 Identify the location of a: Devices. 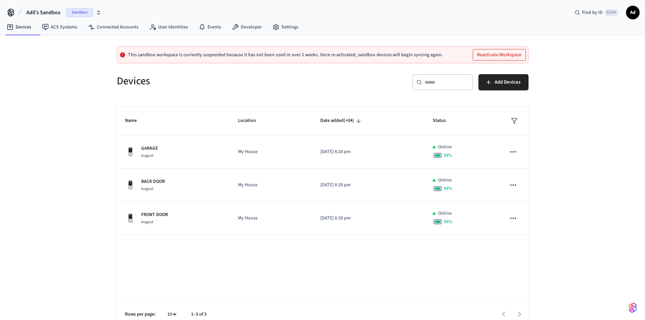
(19, 27).